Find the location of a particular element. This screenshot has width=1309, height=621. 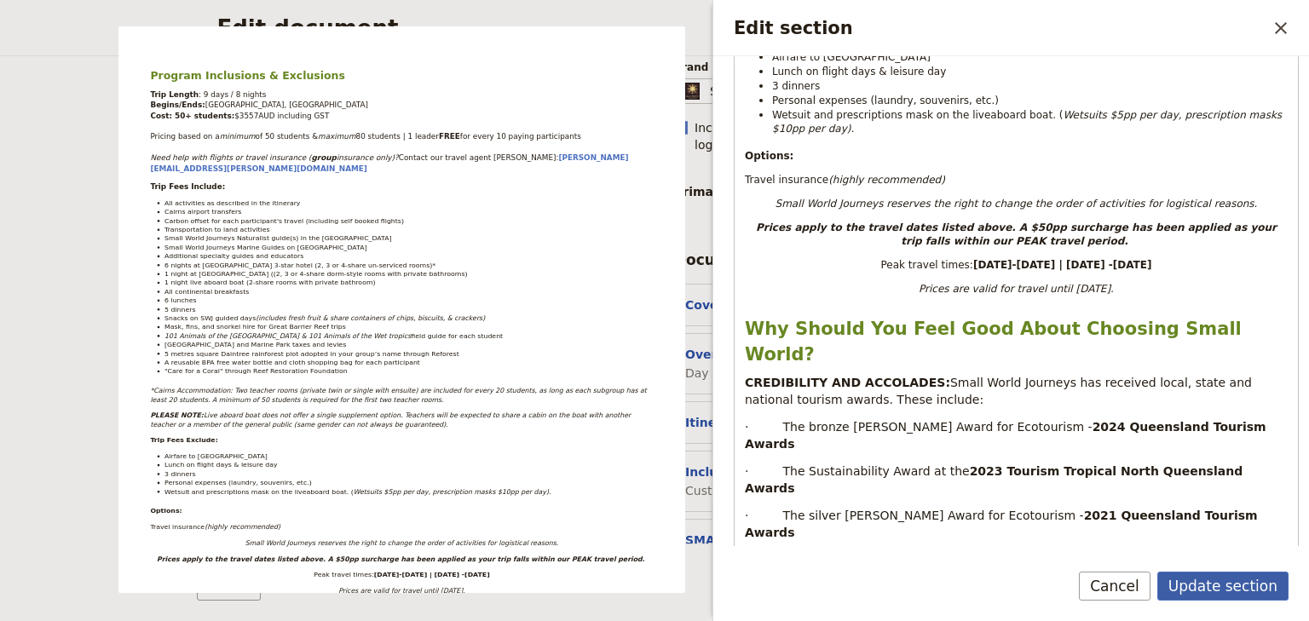

span: Personal expenses (laundry, souvenirs, etc.) is located at coordinates (885, 101).